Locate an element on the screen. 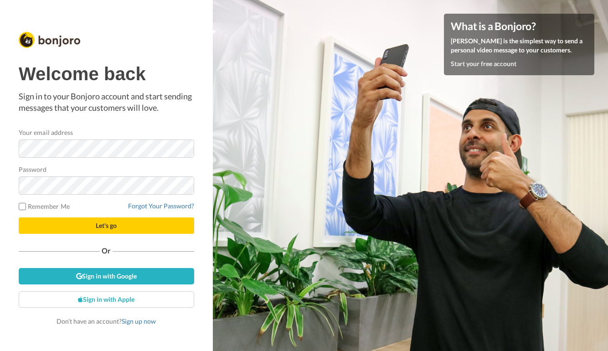 The image size is (608, 351). a: Forgot Your Password? is located at coordinates (161, 206).